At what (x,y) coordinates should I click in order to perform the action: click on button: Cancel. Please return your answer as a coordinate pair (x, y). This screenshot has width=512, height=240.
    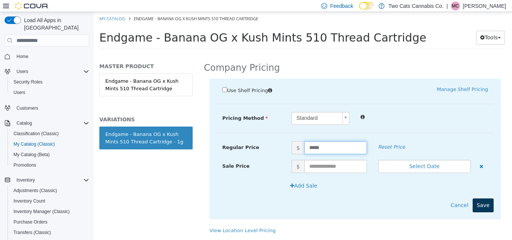
    Looking at the image, I should click on (365, 193).